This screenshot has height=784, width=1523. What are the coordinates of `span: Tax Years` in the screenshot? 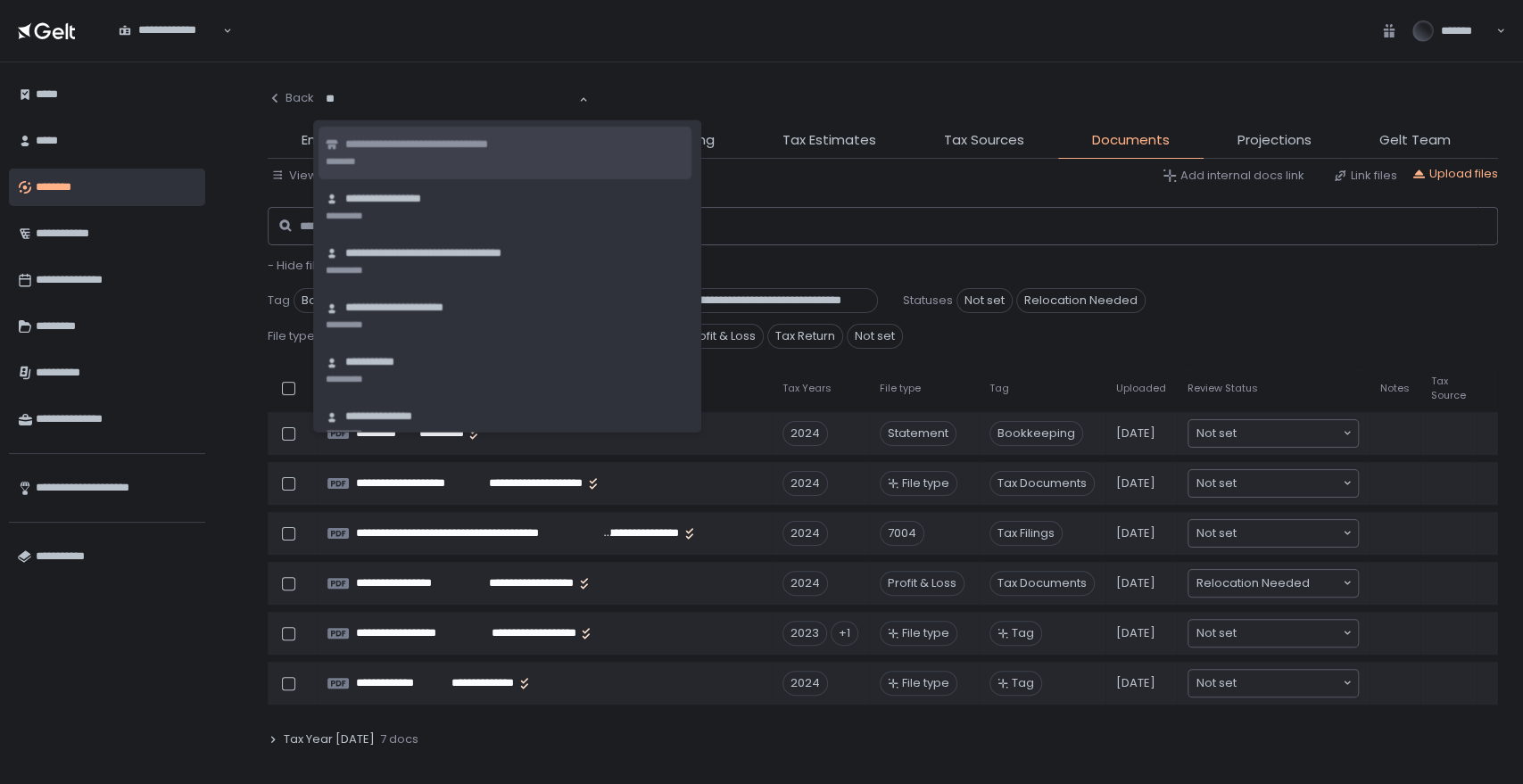 It's located at (806, 388).